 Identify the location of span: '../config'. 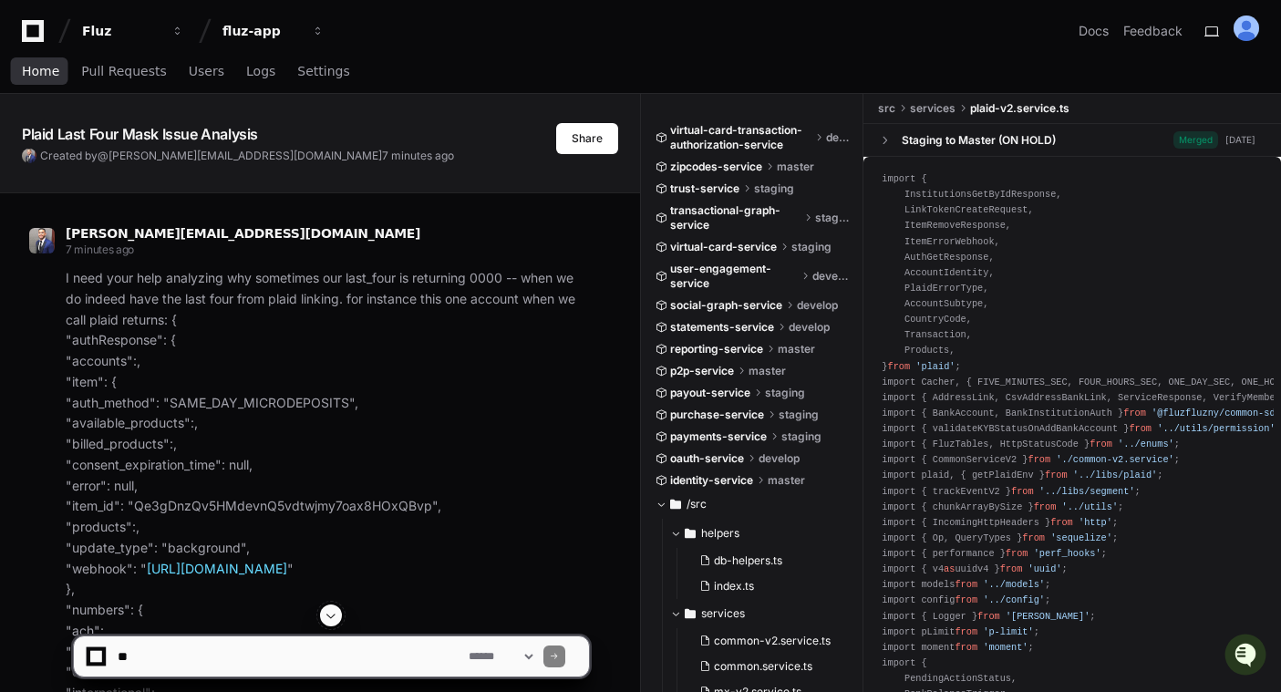
(1014, 600).